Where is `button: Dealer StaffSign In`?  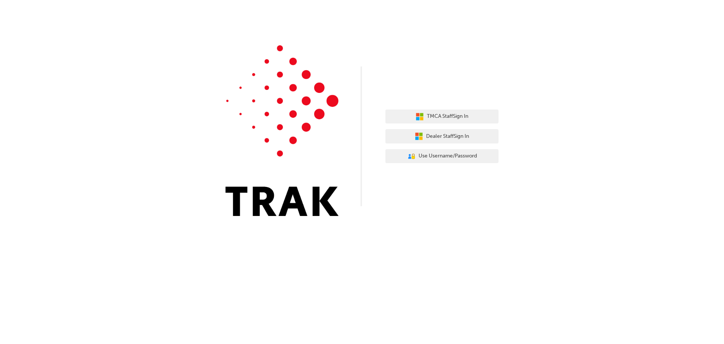 button: Dealer StaffSign In is located at coordinates (442, 136).